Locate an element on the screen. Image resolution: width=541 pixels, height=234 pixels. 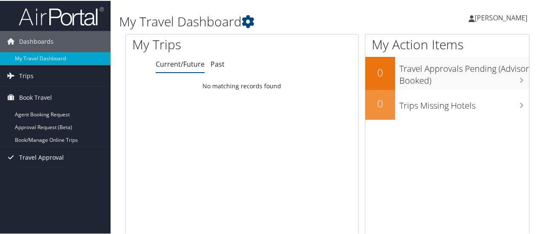
h3: Trips Missing Hotels is located at coordinates (464, 103).